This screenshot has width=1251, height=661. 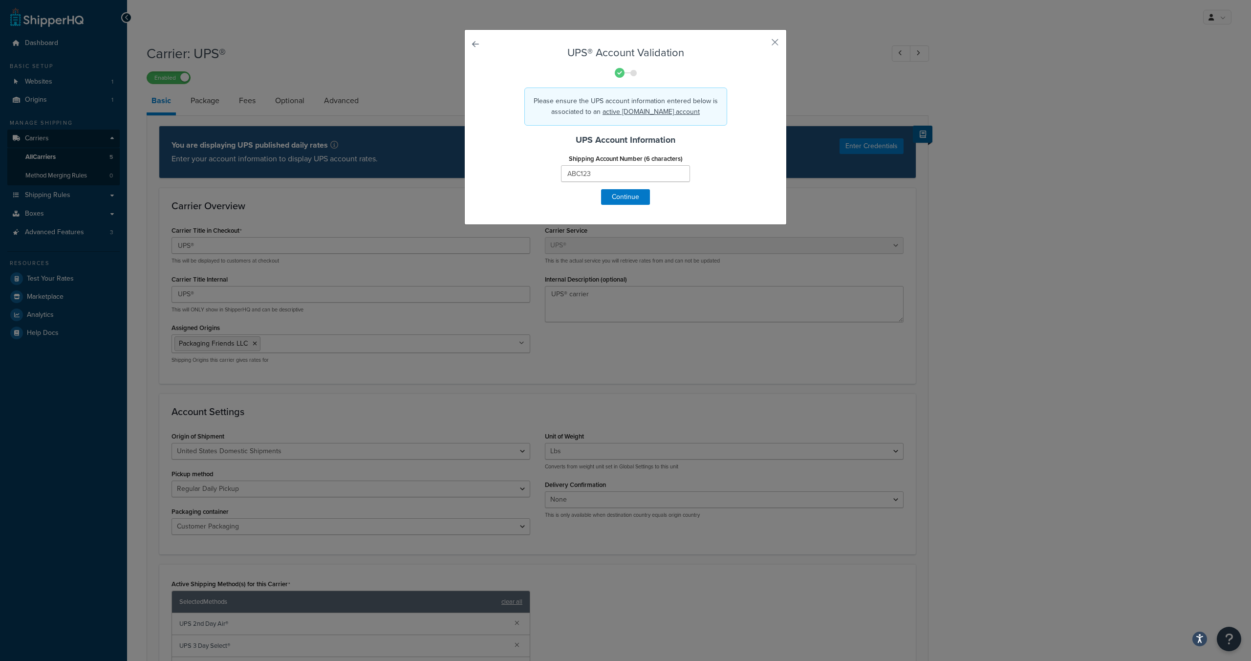 I want to click on p: Please ensure the UPS account information entered below is associated to an, so click(x=626, y=107).